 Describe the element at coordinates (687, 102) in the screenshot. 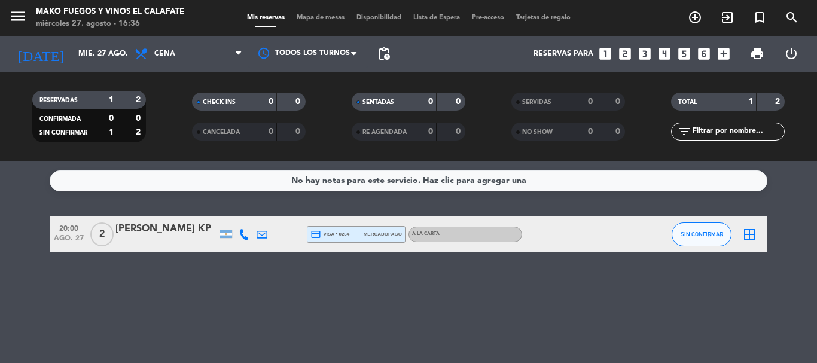

I see `span: TOTAL` at that location.